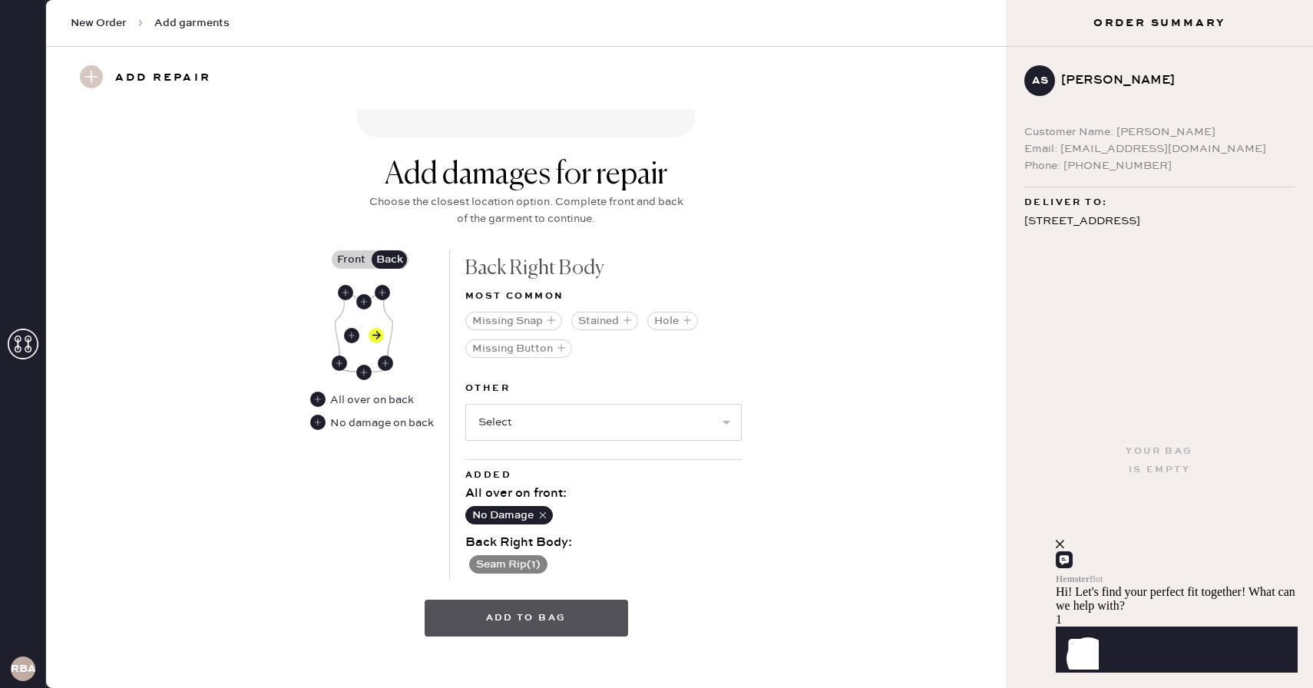 The image size is (1313, 688). I want to click on button: Add to bag, so click(526, 618).